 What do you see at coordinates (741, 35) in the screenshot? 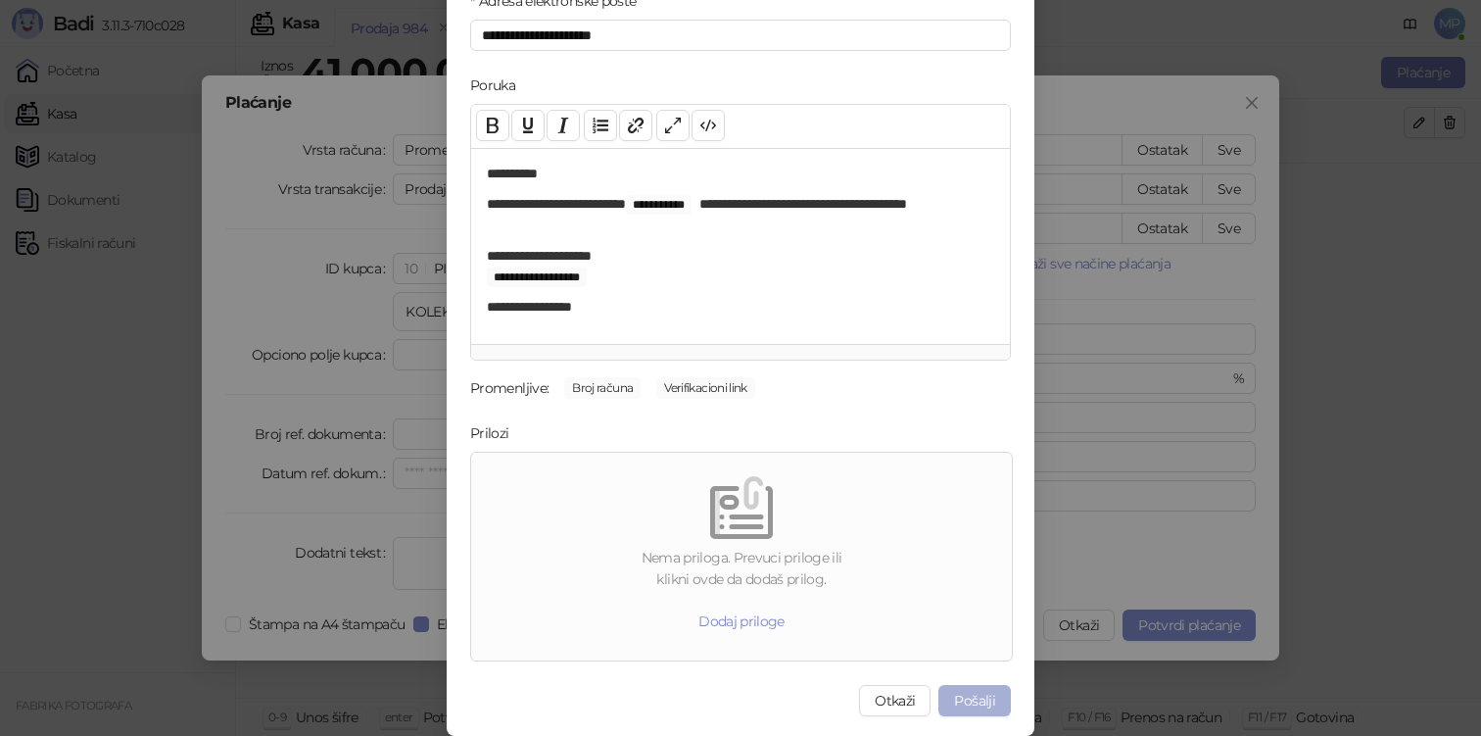
I see `input: Adresa elektronske pošte` at bounding box center [741, 35].